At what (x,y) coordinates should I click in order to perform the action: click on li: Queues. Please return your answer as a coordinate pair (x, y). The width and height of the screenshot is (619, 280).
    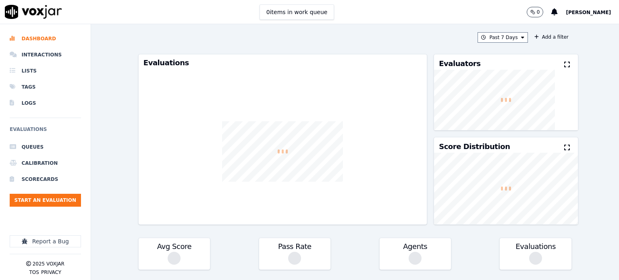
    Looking at the image, I should click on (45, 147).